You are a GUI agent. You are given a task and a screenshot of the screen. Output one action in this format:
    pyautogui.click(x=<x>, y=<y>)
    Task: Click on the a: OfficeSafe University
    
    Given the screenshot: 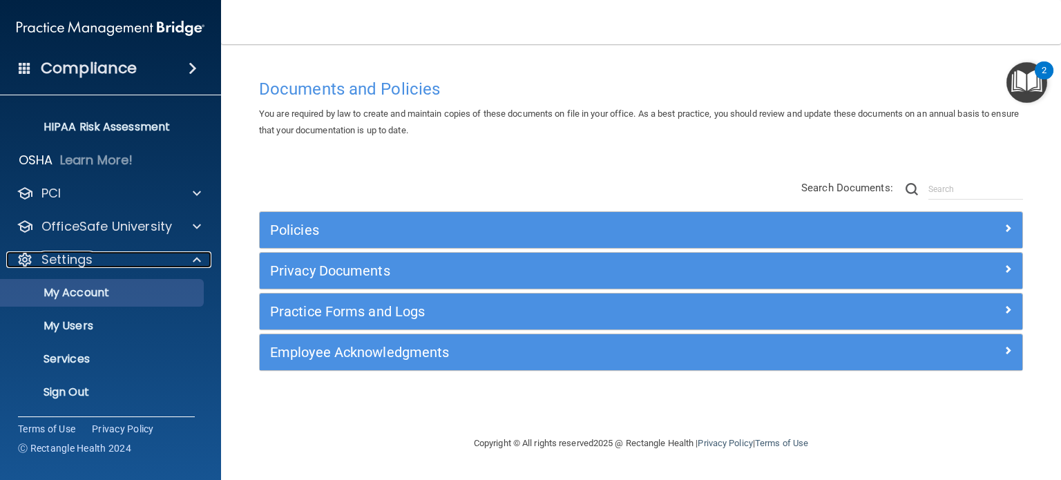 What is the action you would take?
    pyautogui.click(x=108, y=227)
    